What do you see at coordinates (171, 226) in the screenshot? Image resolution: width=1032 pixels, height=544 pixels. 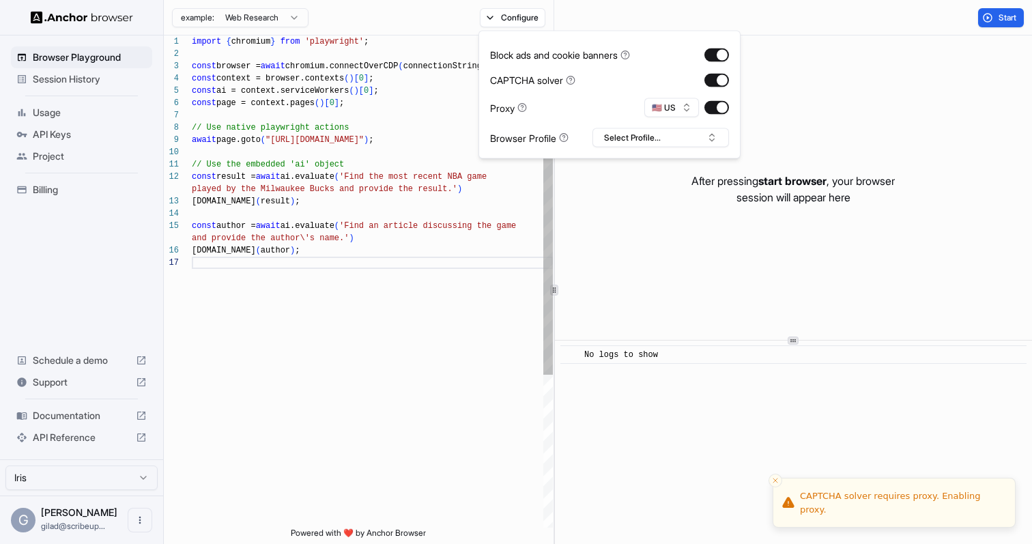 I see `div: 15` at bounding box center [171, 226].